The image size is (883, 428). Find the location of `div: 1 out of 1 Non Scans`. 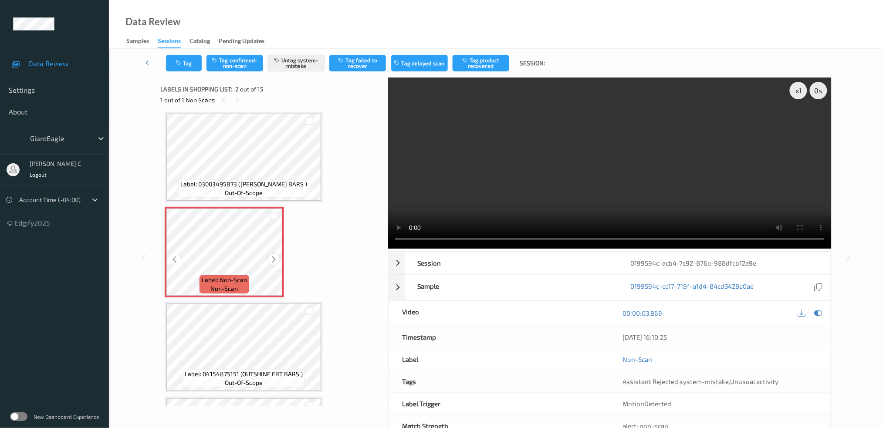

div: 1 out of 1 Non Scans is located at coordinates (271, 100).